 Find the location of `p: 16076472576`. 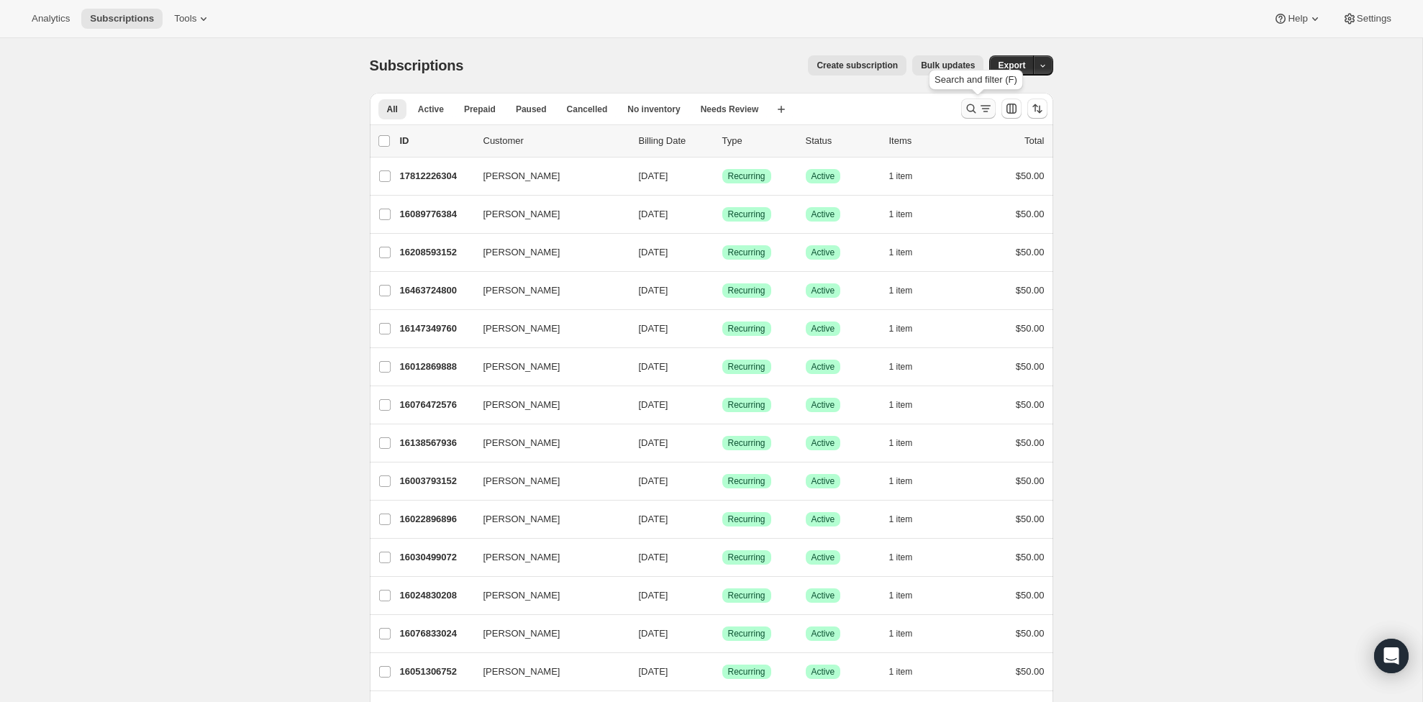

p: 16076472576 is located at coordinates (436, 405).